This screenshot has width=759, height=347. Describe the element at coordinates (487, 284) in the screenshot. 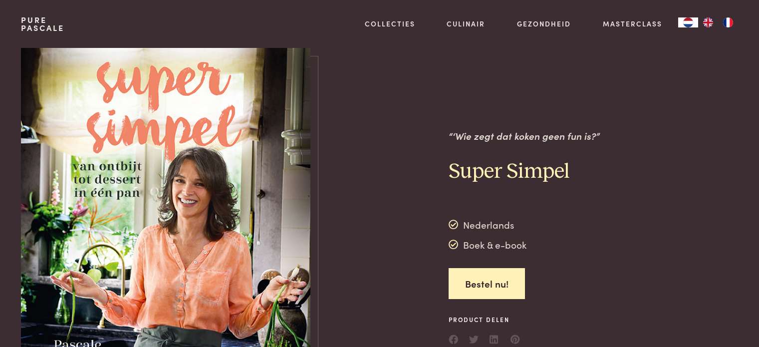

I see `a: Bestel nu!` at that location.